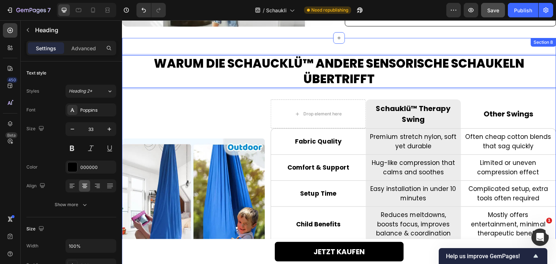 This screenshot has height=264, width=556. Describe the element at coordinates (387, 121) in the screenshot. I see `p: Often cheap cotton blends that sag quickly` at that location.